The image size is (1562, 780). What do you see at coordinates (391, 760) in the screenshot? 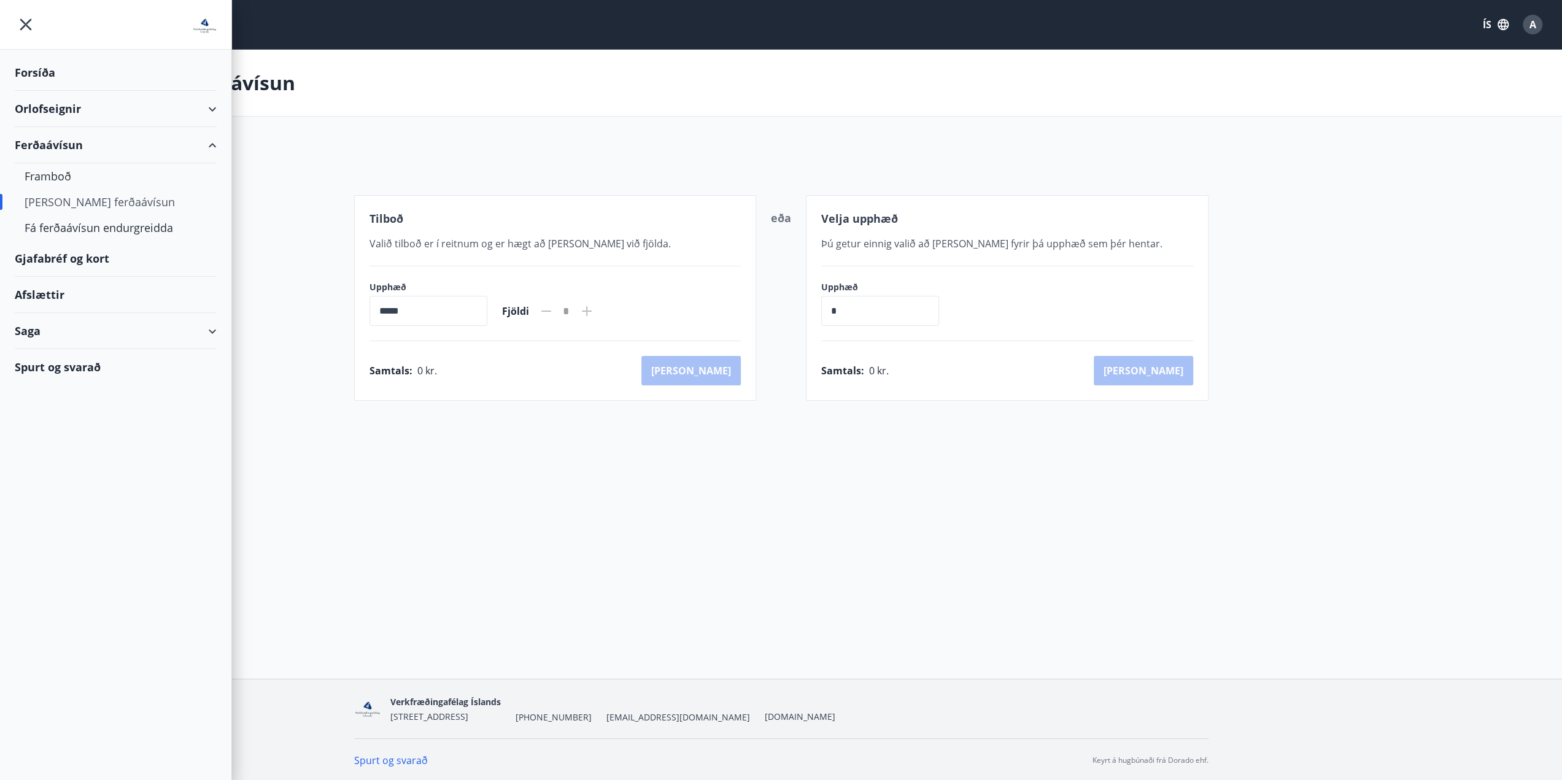
I see `a: Spurt og svarað` at bounding box center [391, 760].